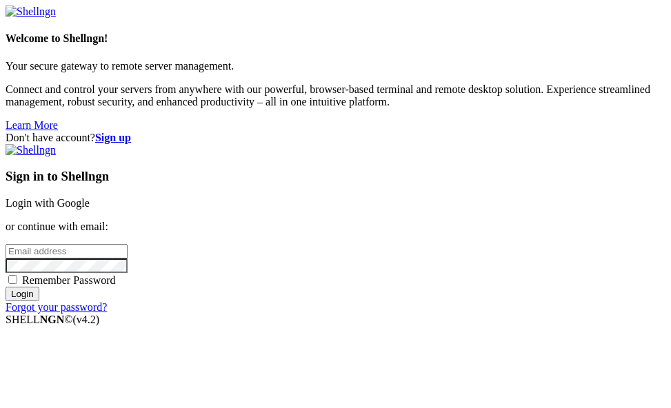 This screenshot has height=408, width=671. I want to click on a: Learn More, so click(32, 125).